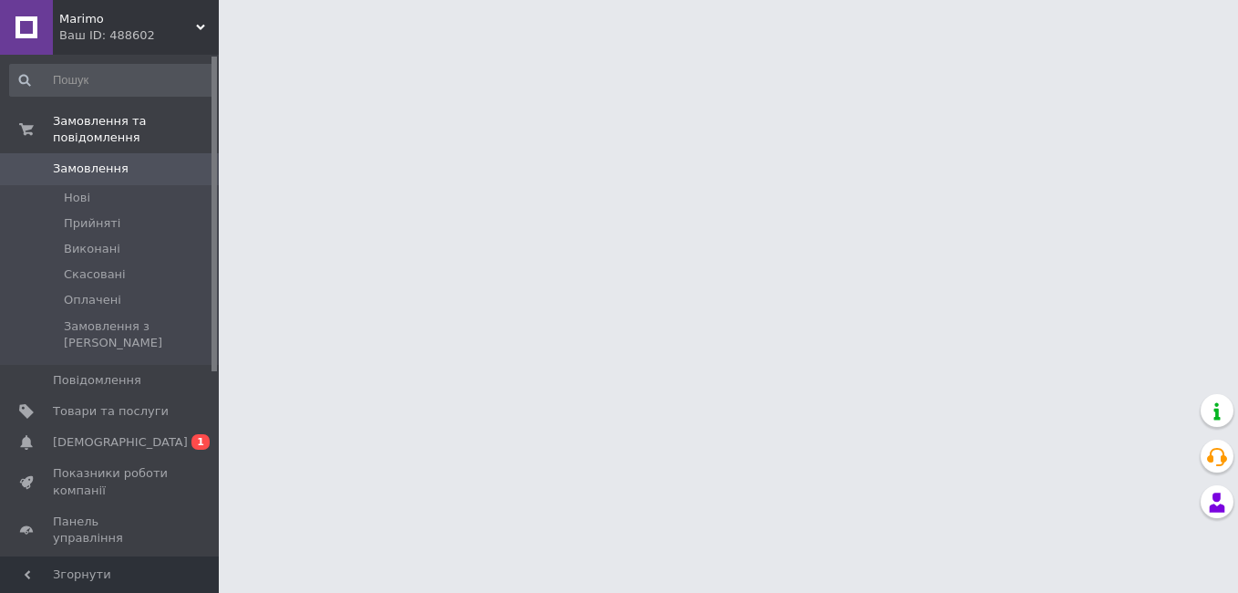 The image size is (1238, 593). I want to click on span: 1, so click(201, 441).